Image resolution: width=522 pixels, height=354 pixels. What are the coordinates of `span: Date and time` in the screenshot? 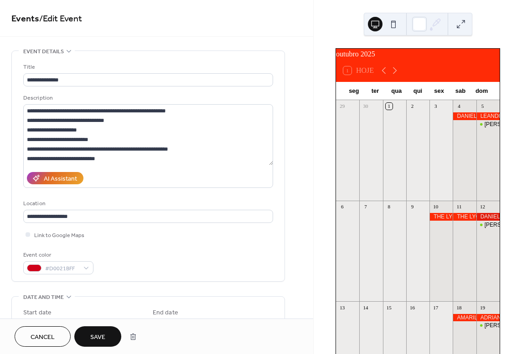 It's located at (43, 297).